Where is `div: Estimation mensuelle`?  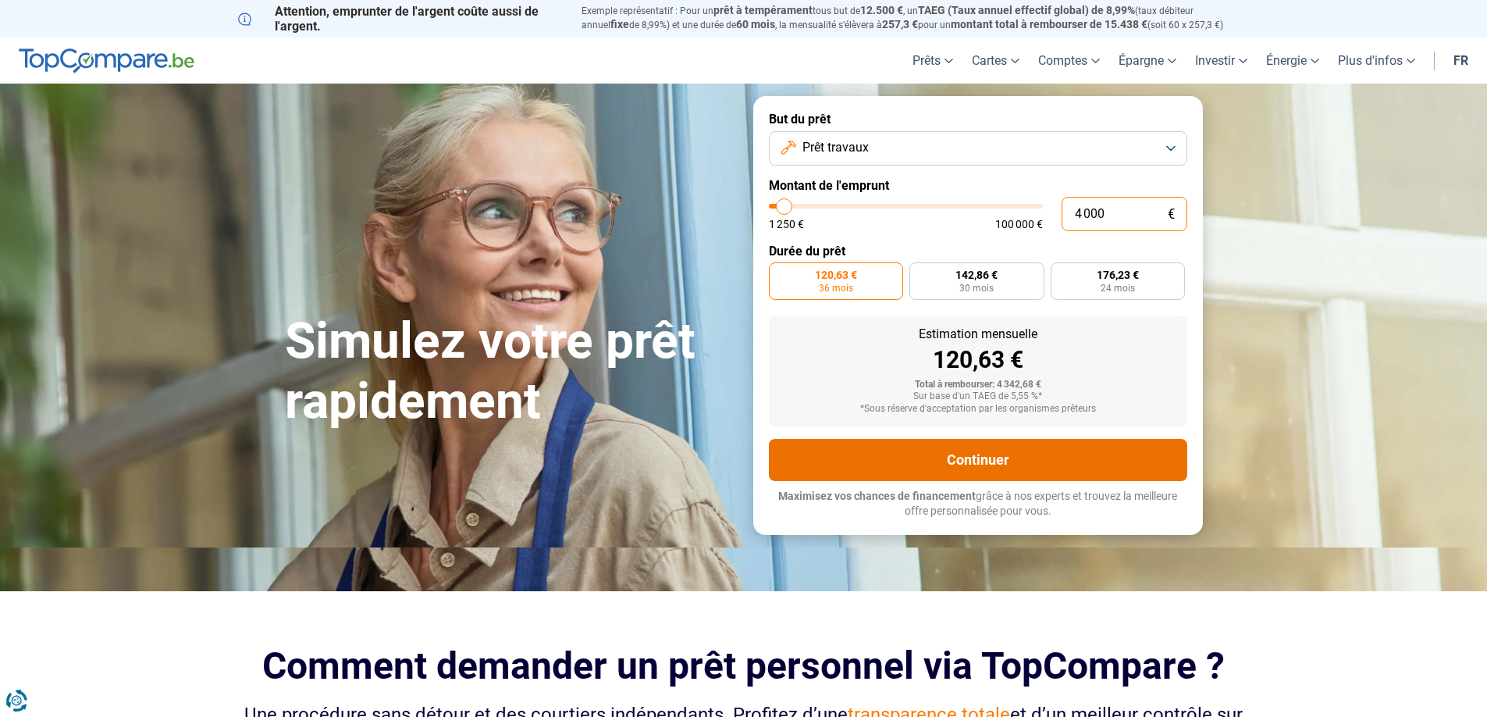 div: Estimation mensuelle is located at coordinates (978, 334).